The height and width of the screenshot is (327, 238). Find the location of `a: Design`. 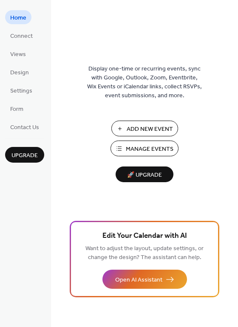

a: Design is located at coordinates (20, 72).